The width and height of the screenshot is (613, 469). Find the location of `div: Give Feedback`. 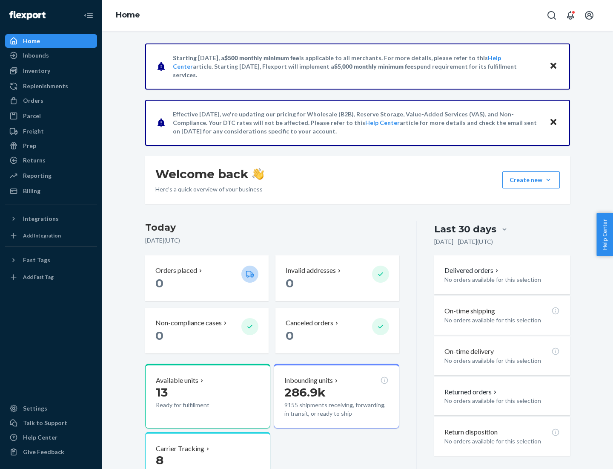

div: Give Feedback is located at coordinates (43, 452).